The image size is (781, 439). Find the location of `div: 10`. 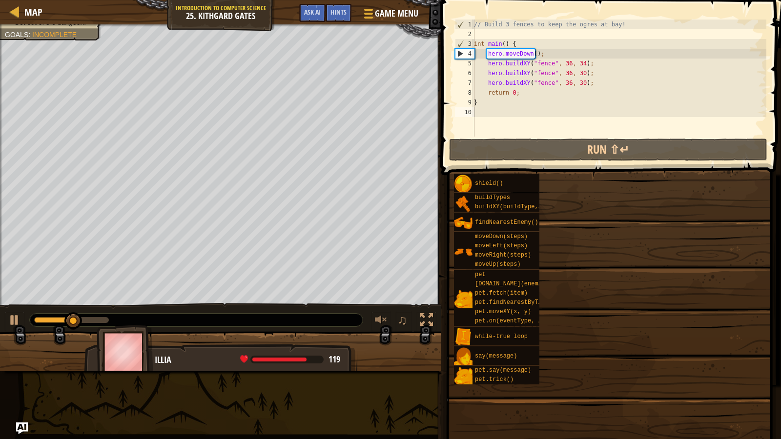

div: 10 is located at coordinates (465, 112).